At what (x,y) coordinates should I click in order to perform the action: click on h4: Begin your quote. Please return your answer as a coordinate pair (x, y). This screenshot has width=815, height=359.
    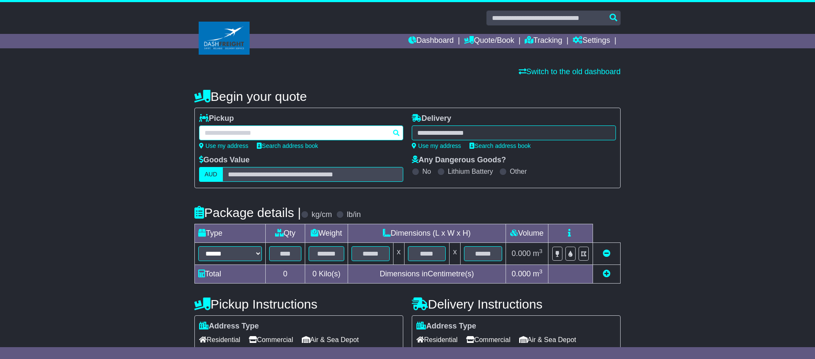
    Looking at the image, I should click on (407, 96).